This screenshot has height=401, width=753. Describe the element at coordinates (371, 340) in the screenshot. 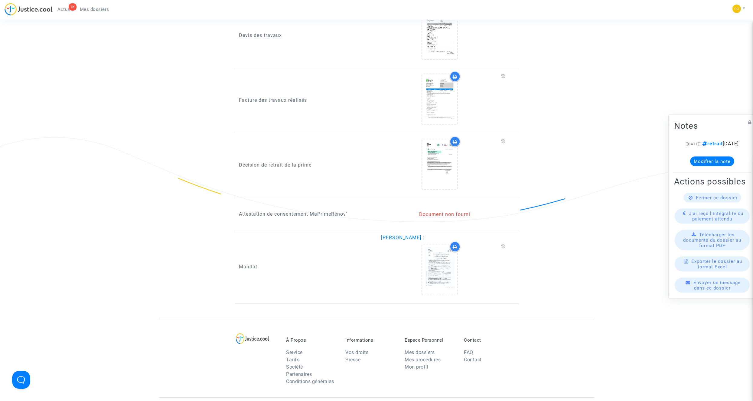

I see `p: Informations` at that location.